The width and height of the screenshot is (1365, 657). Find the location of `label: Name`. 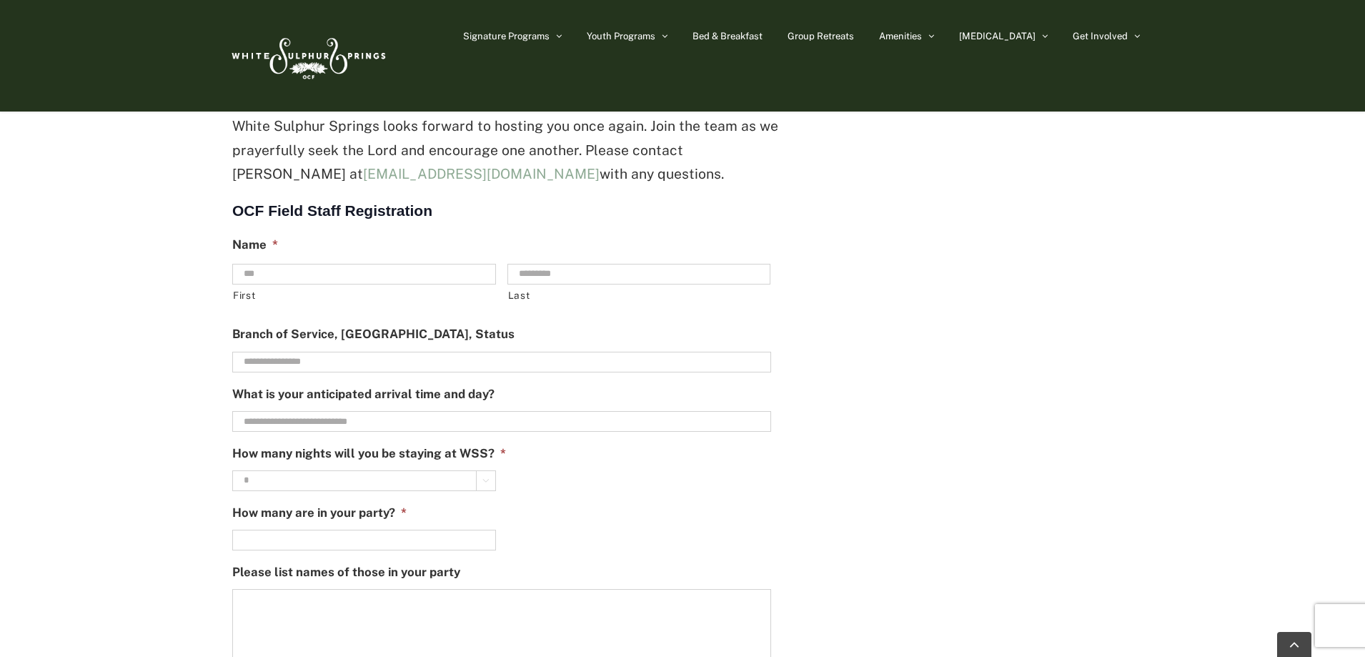

label: Name is located at coordinates (255, 245).